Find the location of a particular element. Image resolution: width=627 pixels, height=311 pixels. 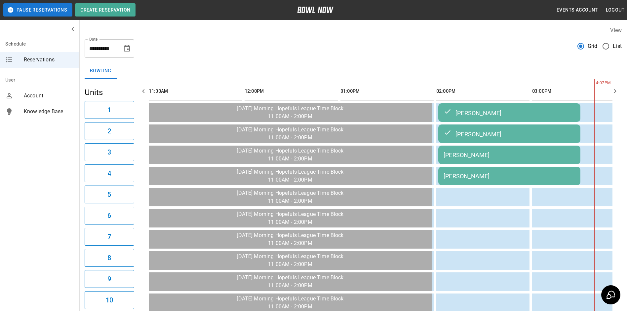

th: 11:00AM is located at coordinates (195, 91).